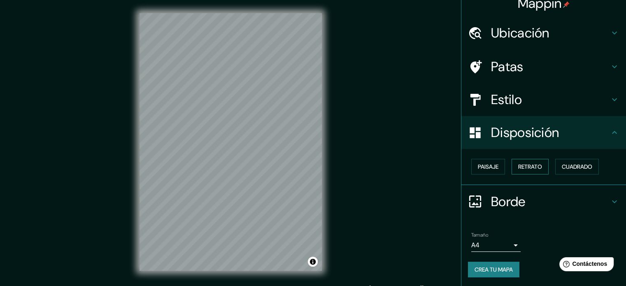  I want to click on font: Crea tu mapa, so click(493, 269).